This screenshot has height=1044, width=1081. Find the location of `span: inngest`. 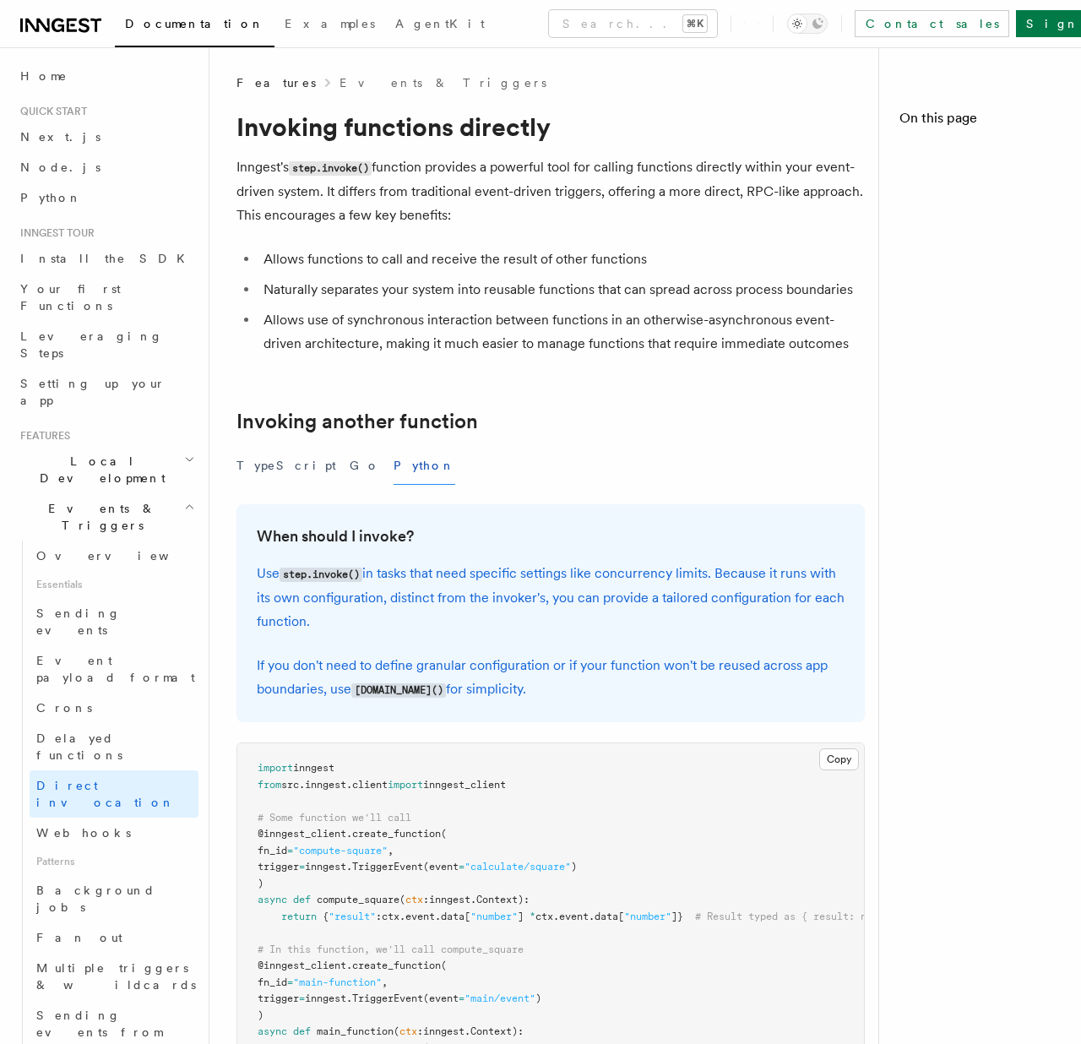

span: inngest is located at coordinates (313, 768).